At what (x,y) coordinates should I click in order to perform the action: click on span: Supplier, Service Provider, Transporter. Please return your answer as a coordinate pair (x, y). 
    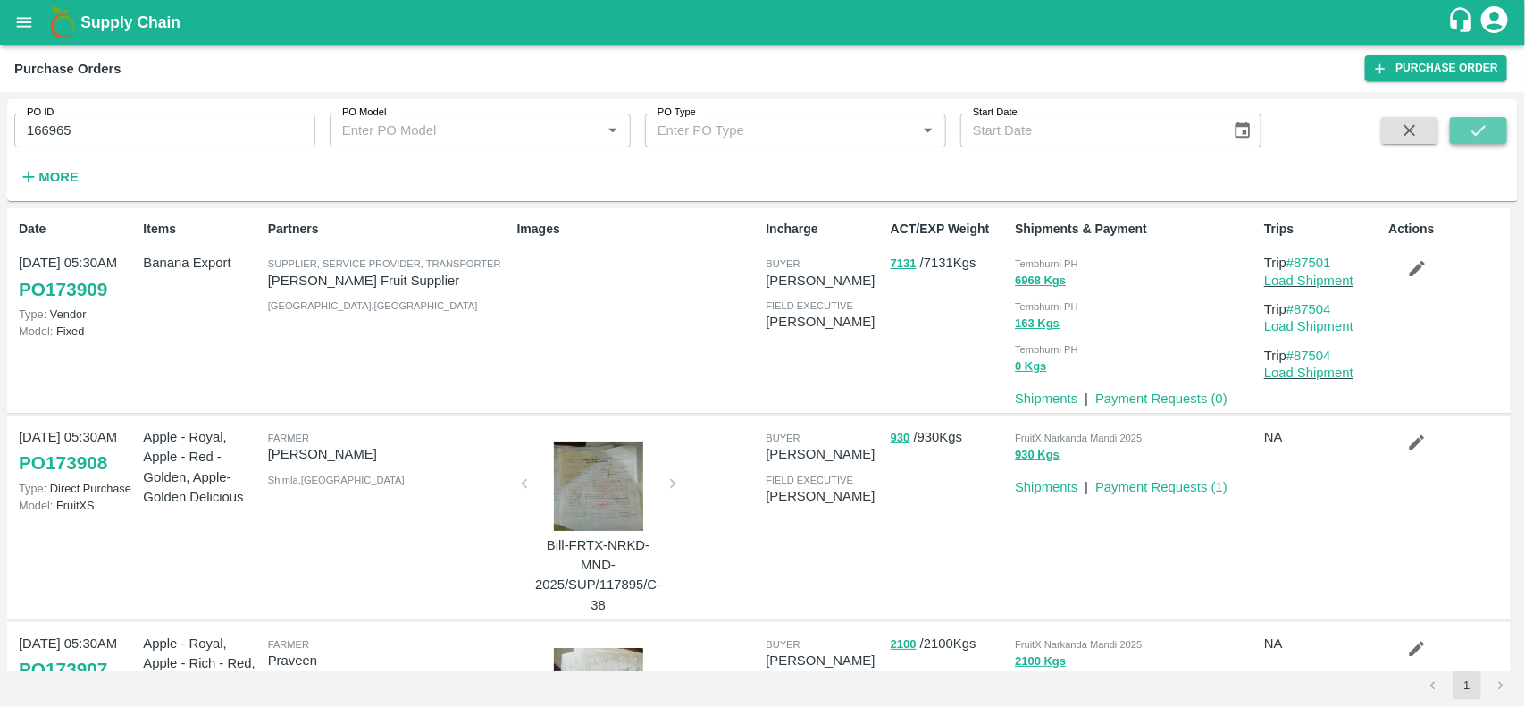
    Looking at the image, I should click on (384, 264).